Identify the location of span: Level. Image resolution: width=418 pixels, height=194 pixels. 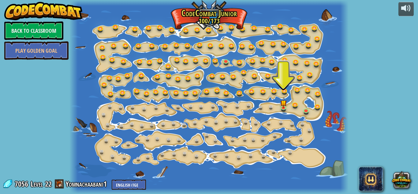
(37, 183).